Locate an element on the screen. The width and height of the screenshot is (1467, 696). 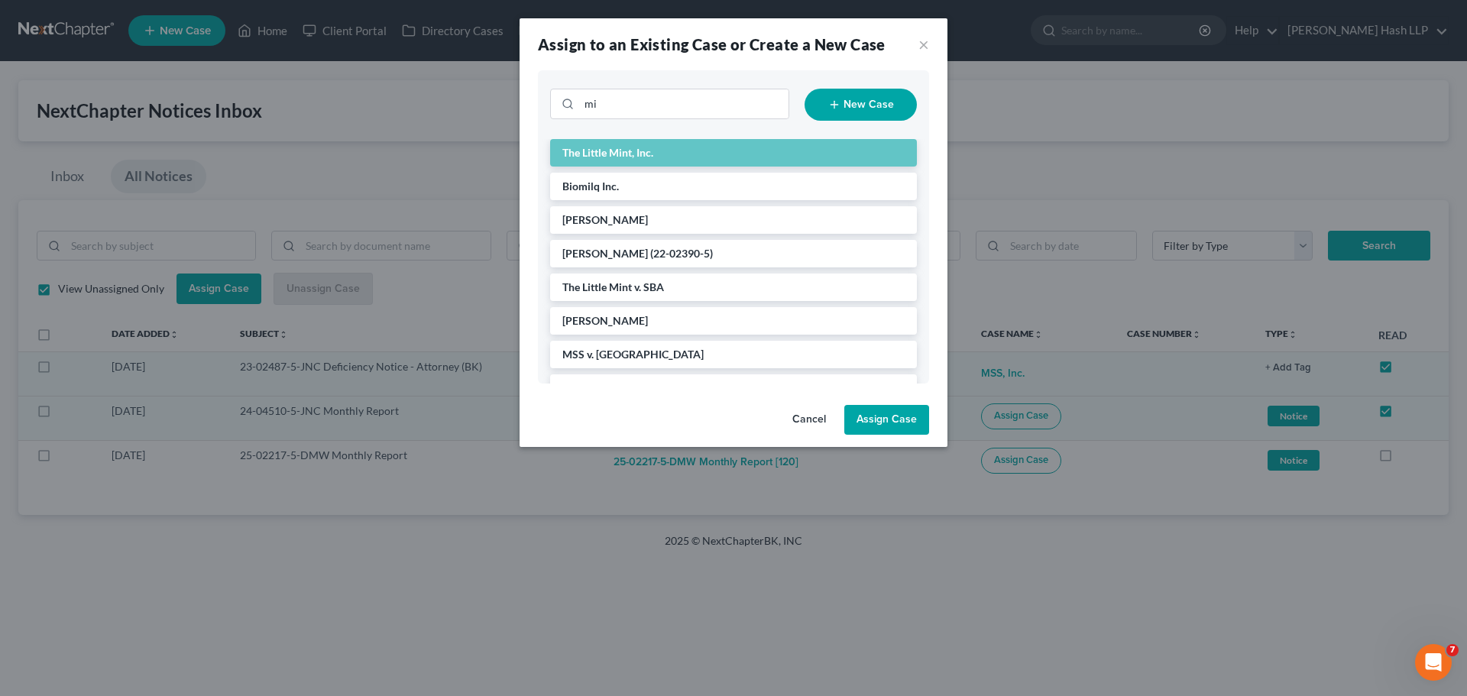
span: The Little Mint, Inc. is located at coordinates (607, 152).